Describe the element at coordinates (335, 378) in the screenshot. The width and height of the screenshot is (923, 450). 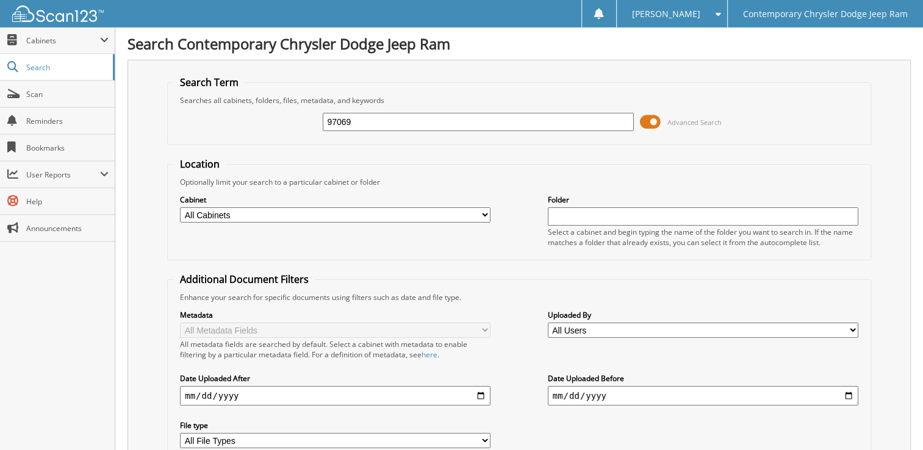
I see `label: Date Uploaded After` at that location.